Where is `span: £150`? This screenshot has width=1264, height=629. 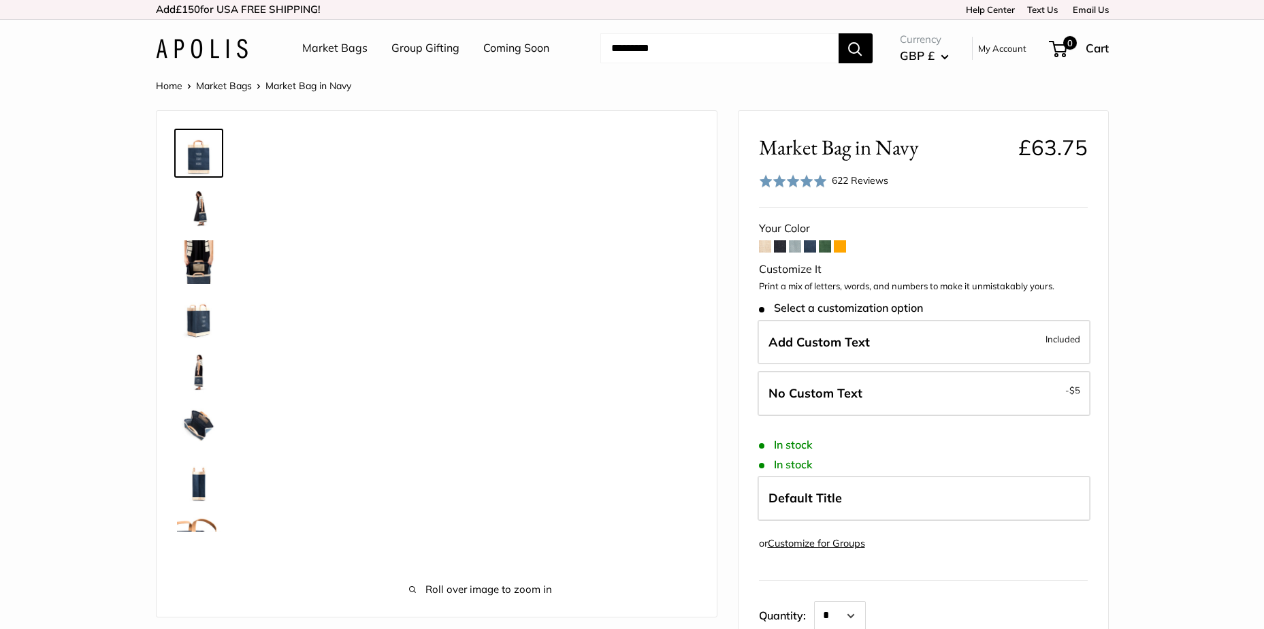
span: £150 is located at coordinates (188, 9).